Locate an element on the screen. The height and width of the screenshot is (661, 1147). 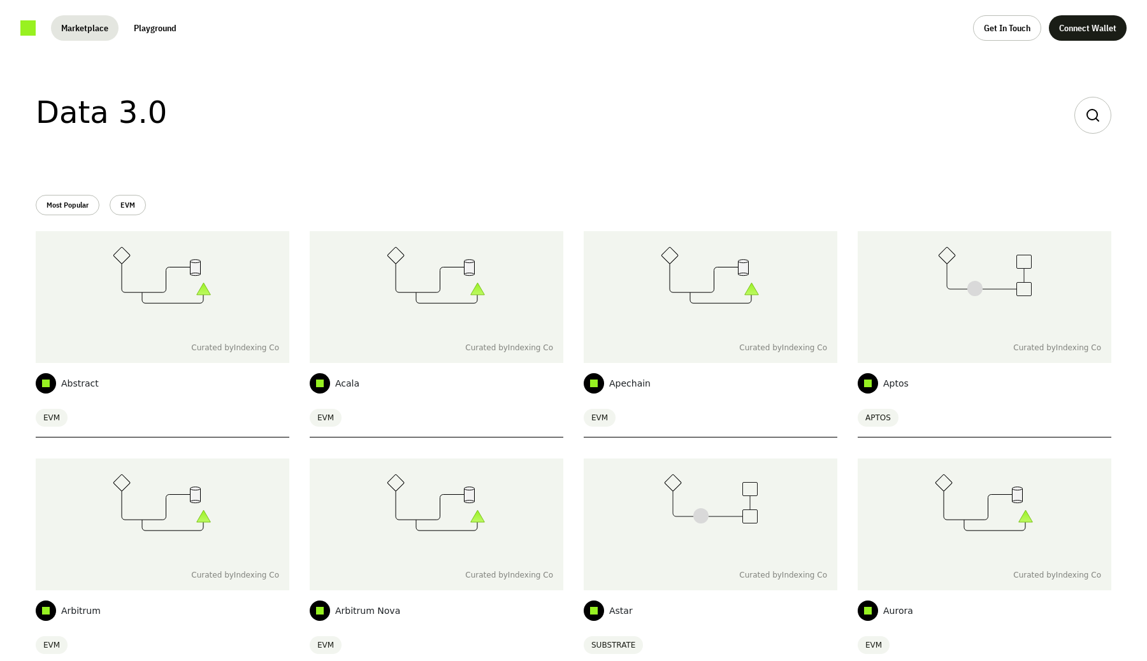
span: Abstract is located at coordinates (80, 384).